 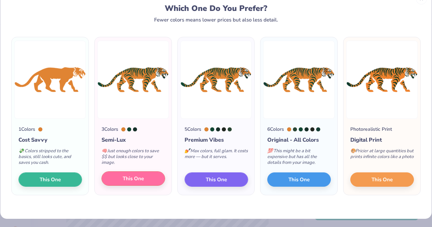 I want to click on div: Max colors, full glam. It costs more — but it serves., so click(x=216, y=155).